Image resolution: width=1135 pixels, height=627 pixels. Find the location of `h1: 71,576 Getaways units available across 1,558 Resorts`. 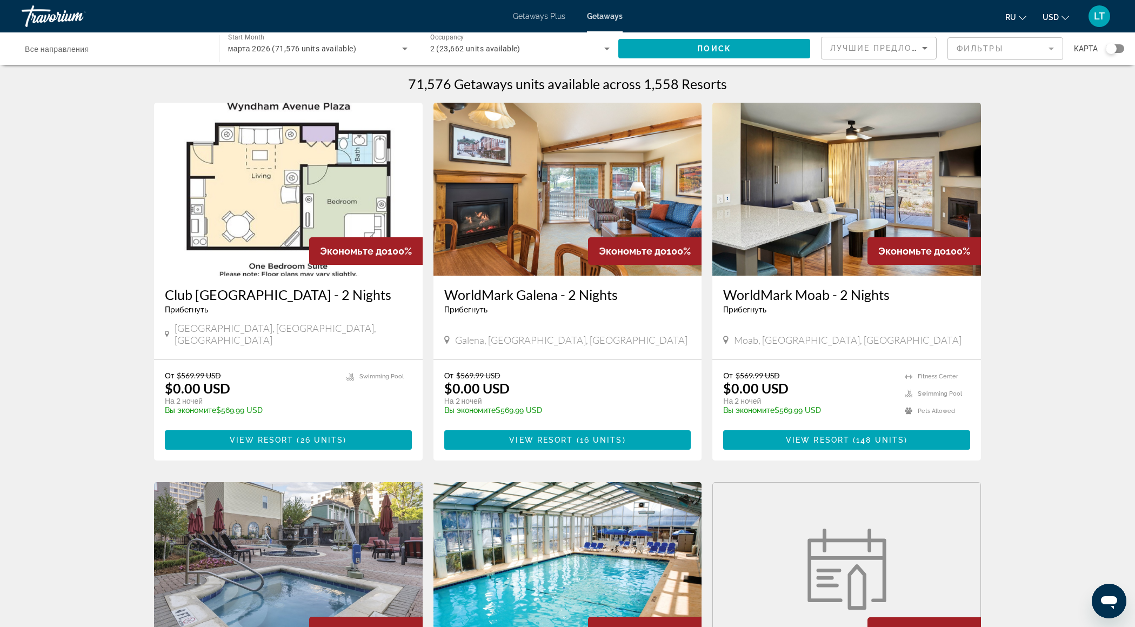

h1: 71,576 Getaways units available across 1,558 Resorts is located at coordinates (567, 84).